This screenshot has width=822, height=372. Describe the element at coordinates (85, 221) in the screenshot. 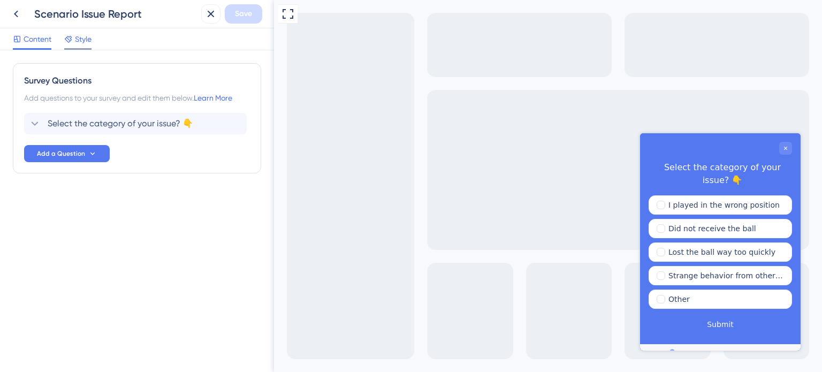

I see `span: Powered by UserGuiding` at that location.